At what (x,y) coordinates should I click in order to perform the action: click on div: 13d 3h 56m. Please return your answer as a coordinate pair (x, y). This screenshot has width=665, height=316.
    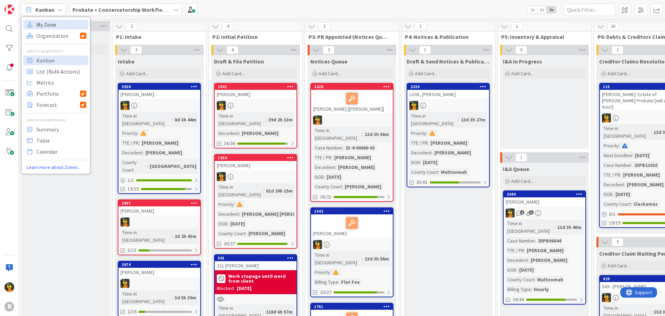
    Looking at the image, I should click on (377, 134).